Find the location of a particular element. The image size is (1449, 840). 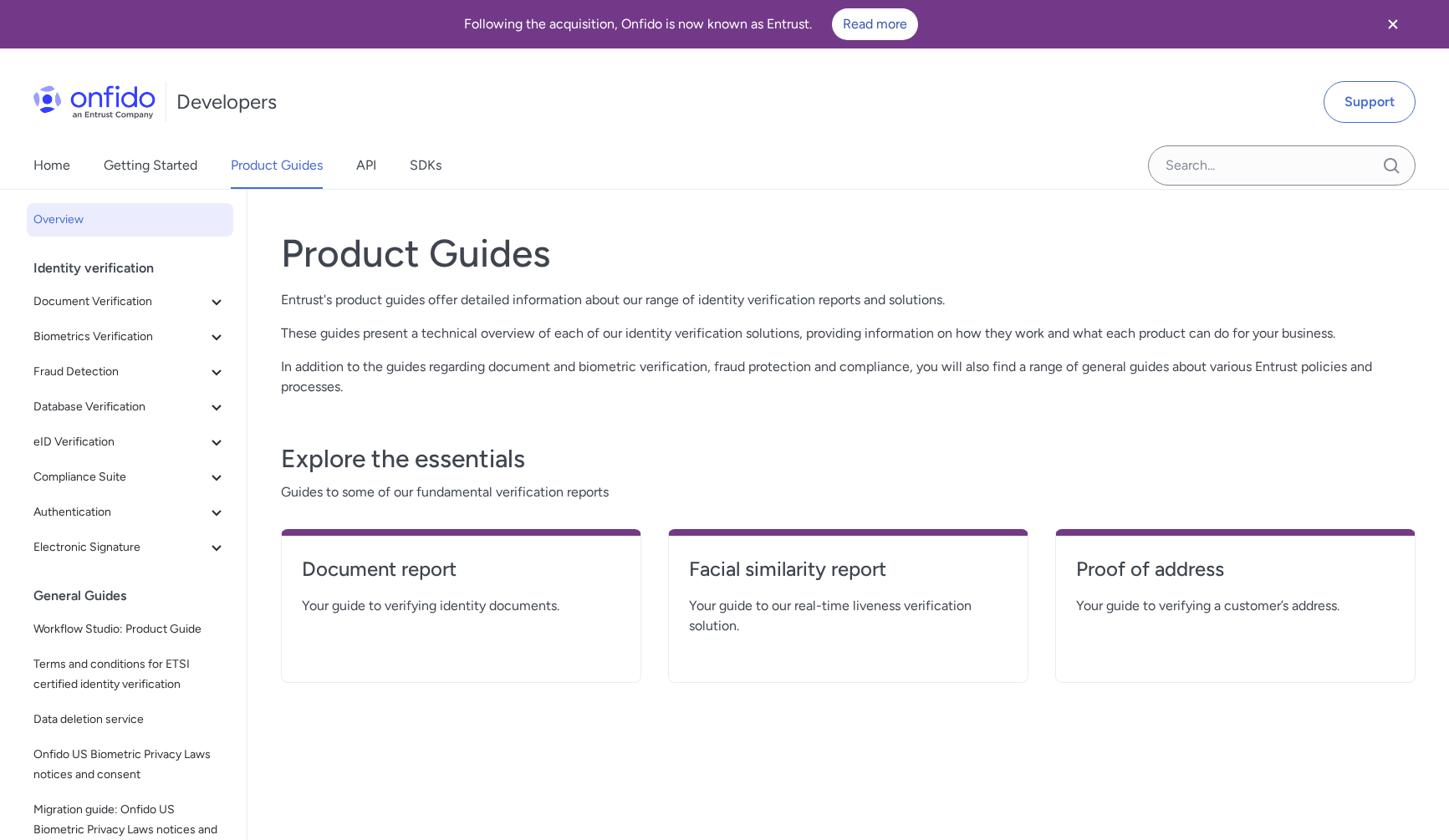

div: Identity verification is located at coordinates (136, 268).